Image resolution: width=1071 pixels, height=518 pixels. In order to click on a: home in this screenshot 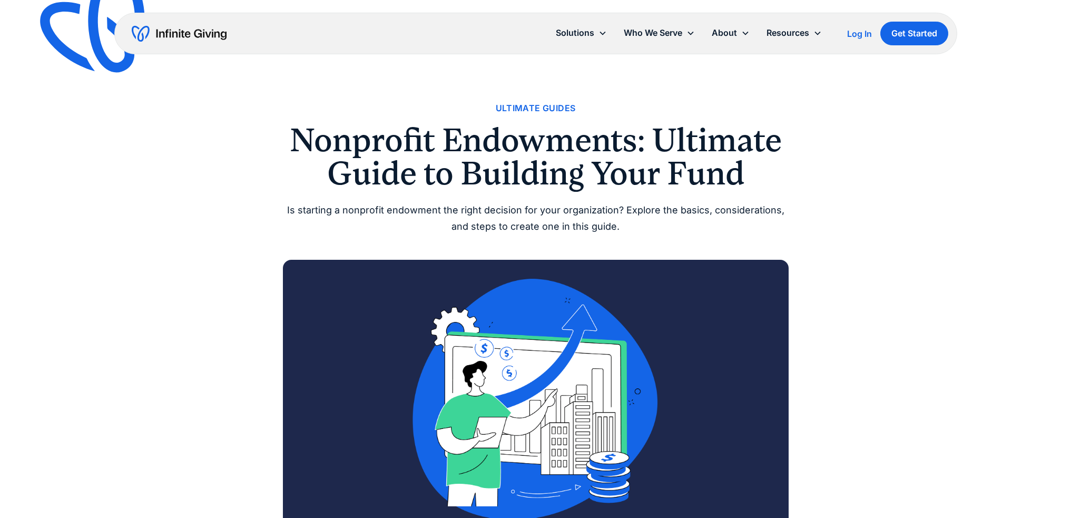, I will do `click(179, 34)`.